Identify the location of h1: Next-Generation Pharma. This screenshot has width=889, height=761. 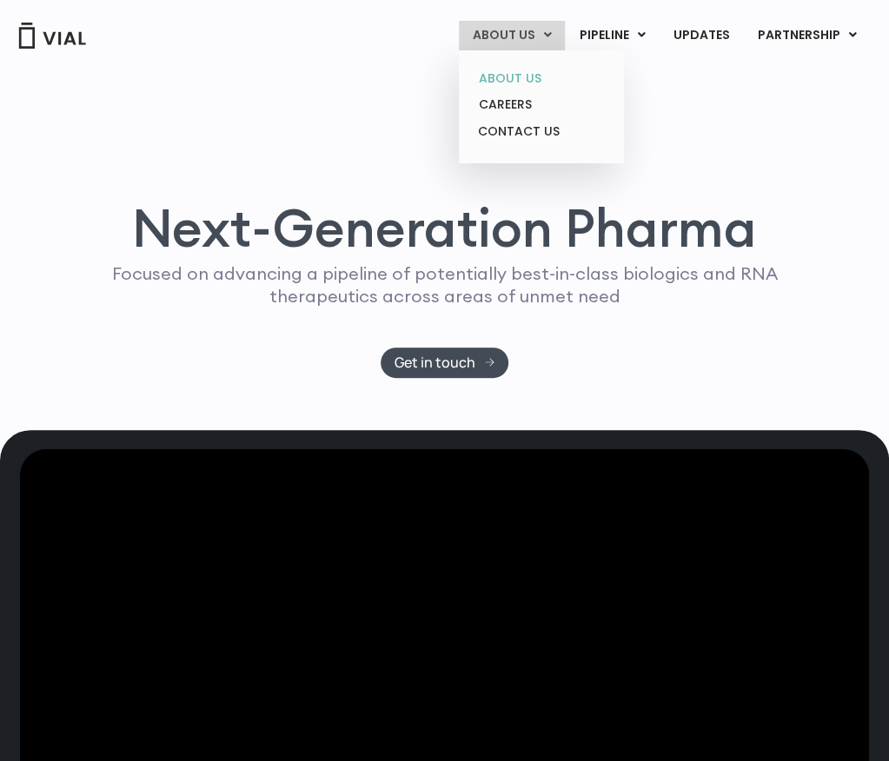
(445, 228).